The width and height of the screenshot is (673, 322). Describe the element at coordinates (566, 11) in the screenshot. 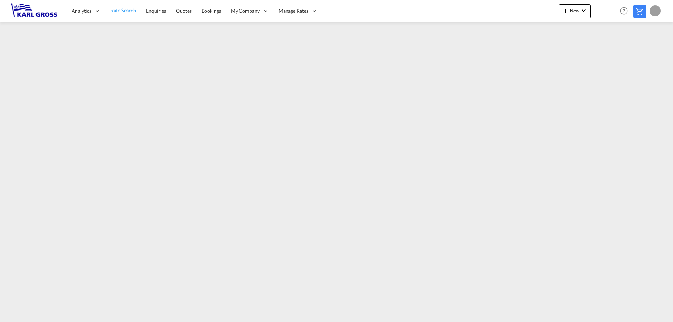

I see `md-icon: icon-plus 400-fg` at that location.